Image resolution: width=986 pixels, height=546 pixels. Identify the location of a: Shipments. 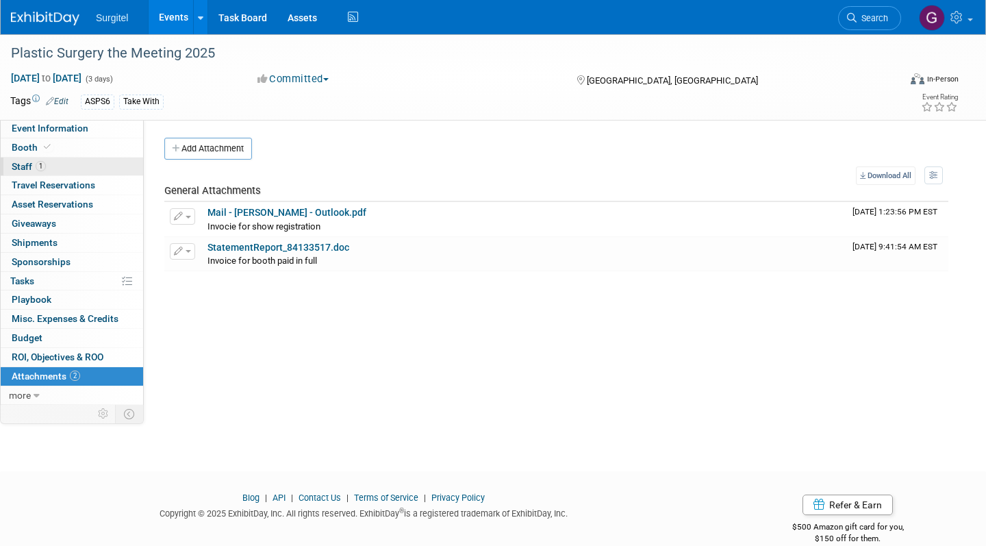
(72, 242).